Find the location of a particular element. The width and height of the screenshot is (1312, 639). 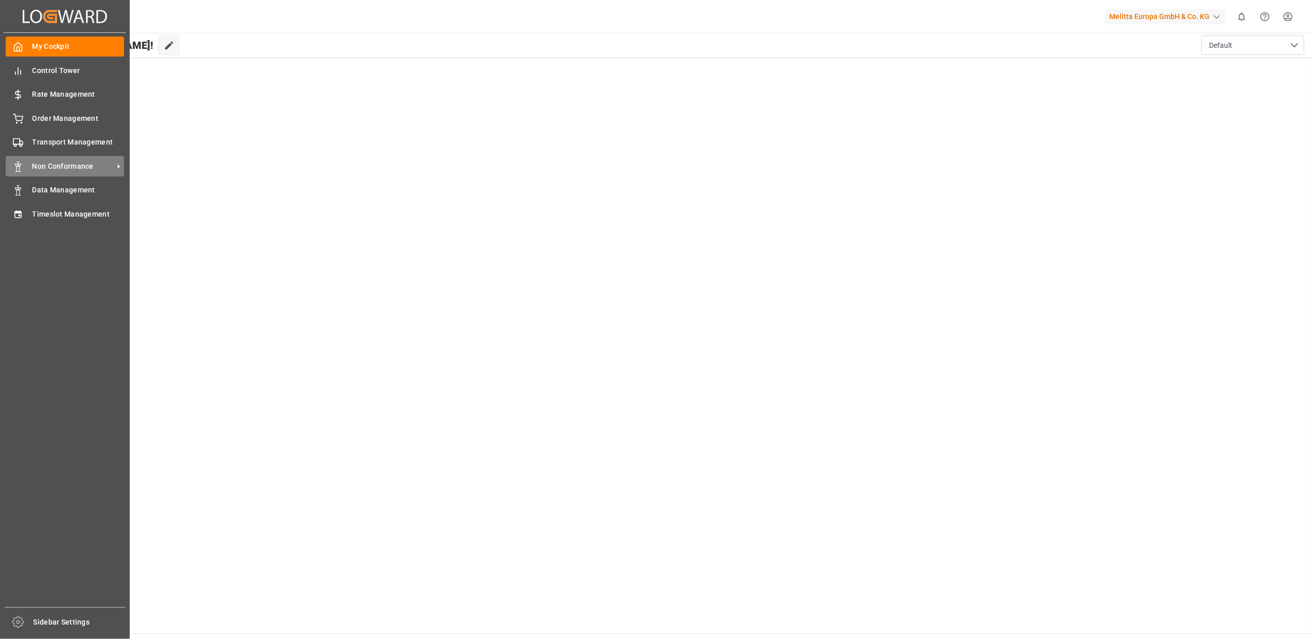

button: show 0 new notifications is located at coordinates (1242, 16).